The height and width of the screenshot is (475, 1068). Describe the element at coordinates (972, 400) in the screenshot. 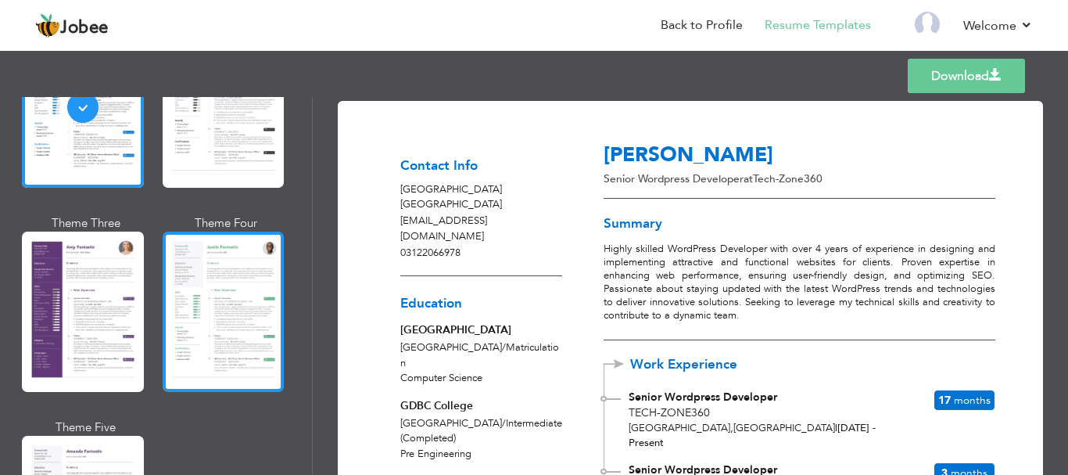

I see `span: Months` at that location.